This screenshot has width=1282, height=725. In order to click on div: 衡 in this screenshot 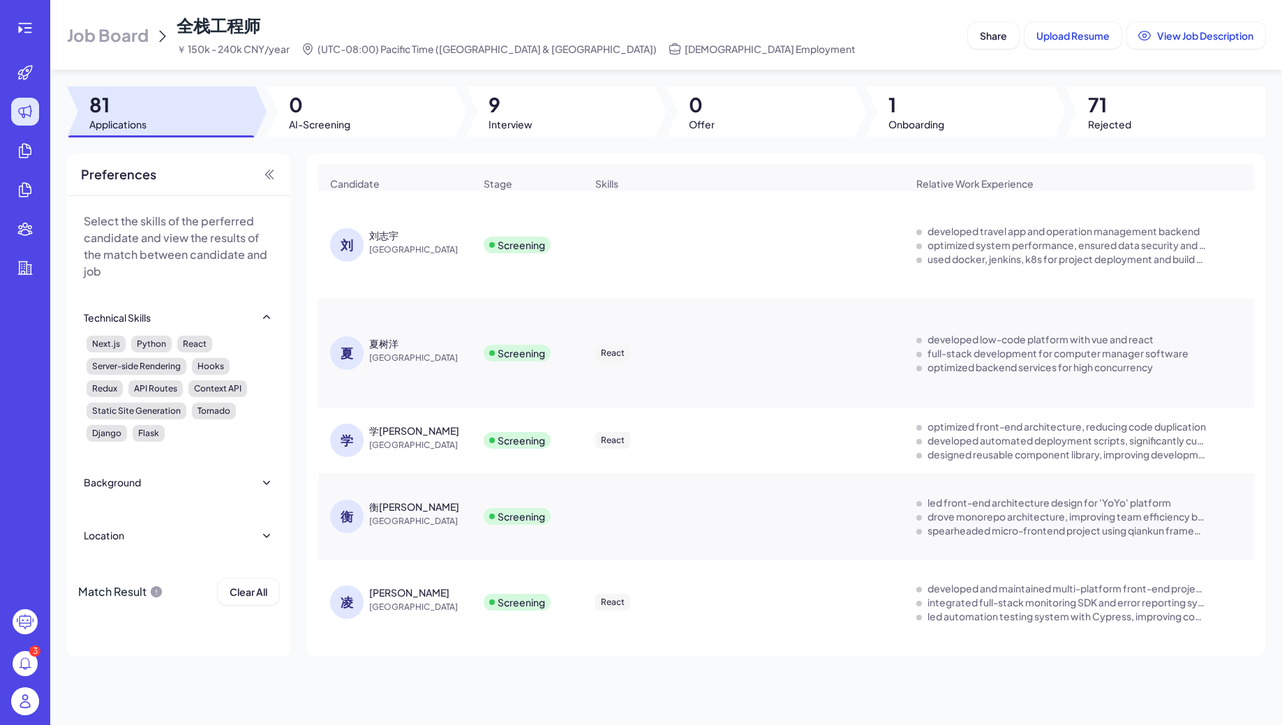, I will do `click(347, 517)`.